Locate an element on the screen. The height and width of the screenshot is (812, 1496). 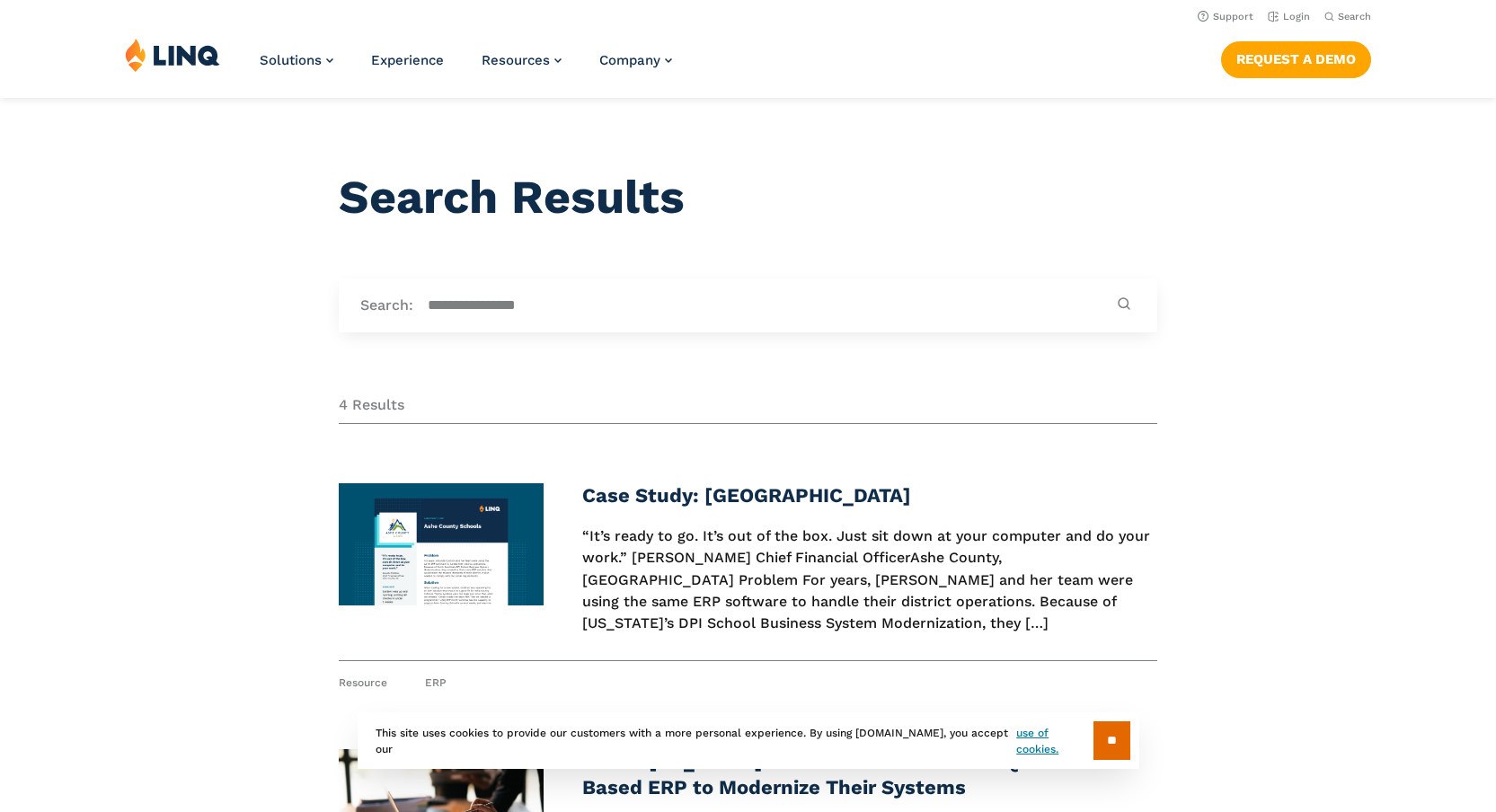
div: 4 Results is located at coordinates (748, 409).